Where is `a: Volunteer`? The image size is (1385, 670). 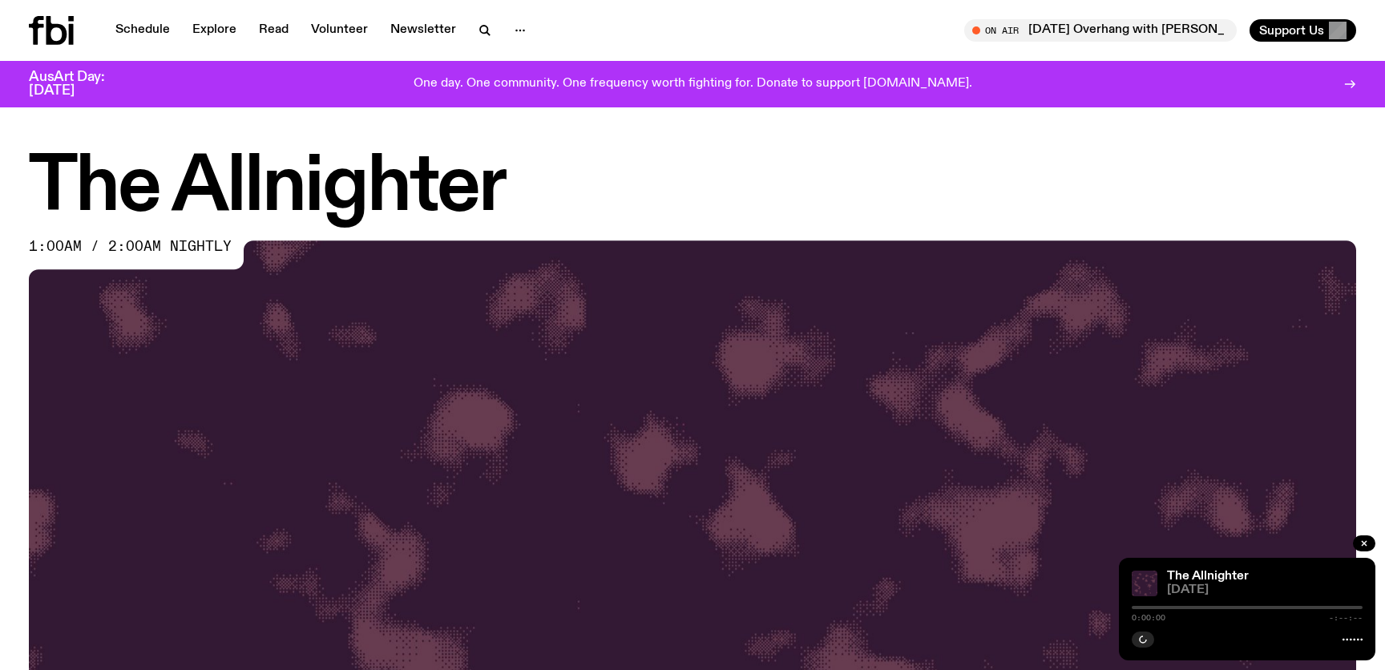 a: Volunteer is located at coordinates (339, 30).